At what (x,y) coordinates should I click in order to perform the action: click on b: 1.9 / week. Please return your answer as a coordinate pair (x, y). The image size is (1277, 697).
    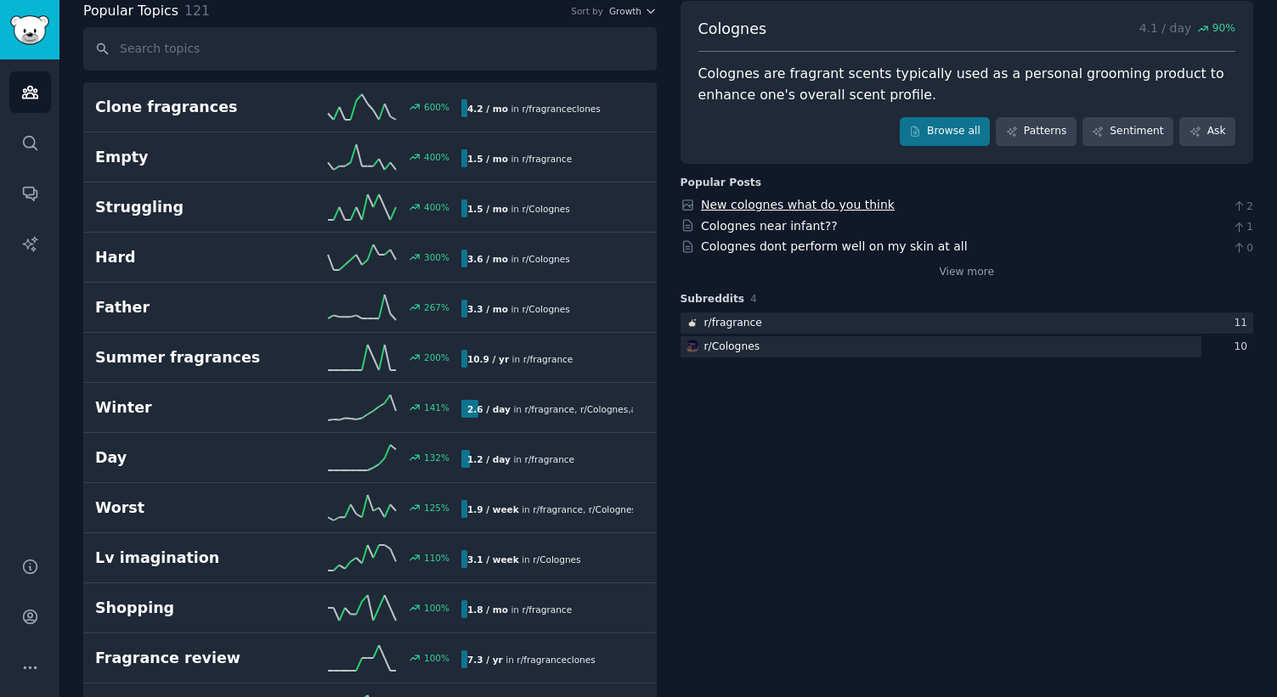
    Looking at the image, I should click on (493, 510).